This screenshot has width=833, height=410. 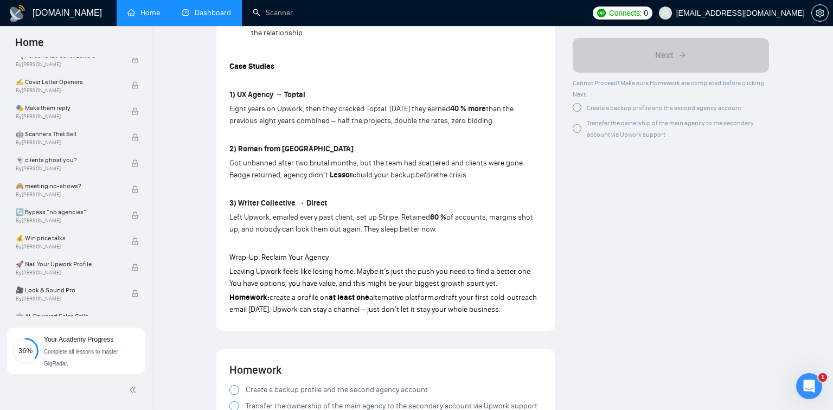 What do you see at coordinates (79, 339) in the screenshot?
I see `span: Your Academy Progress` at bounding box center [79, 339].